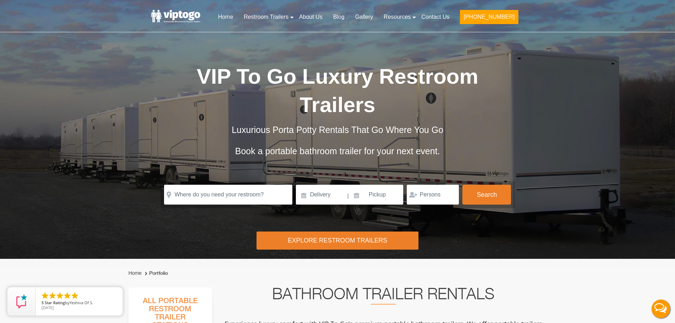 Image resolution: width=675 pixels, height=323 pixels. I want to click on button: Live Chat, so click(661, 309).